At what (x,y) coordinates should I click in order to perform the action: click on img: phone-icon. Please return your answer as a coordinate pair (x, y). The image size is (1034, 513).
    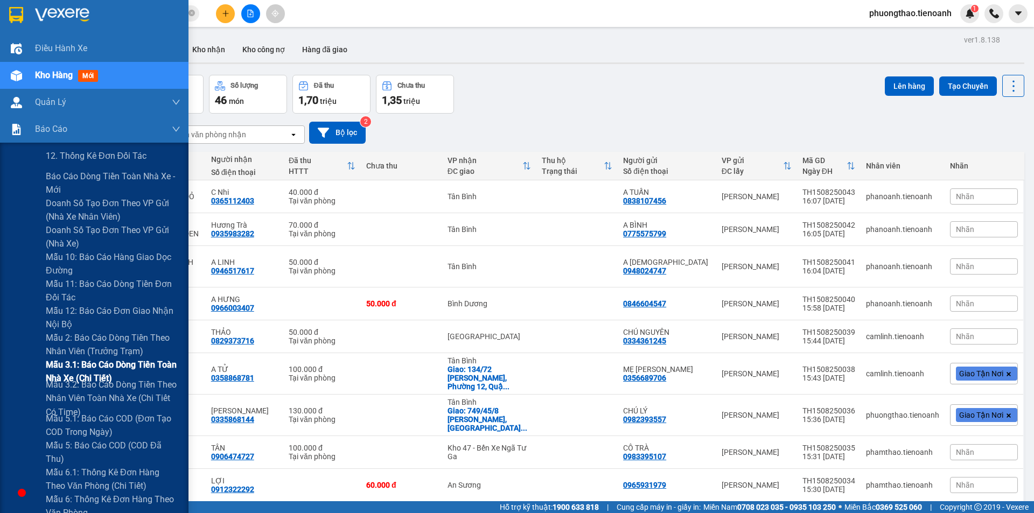
    Looking at the image, I should click on (994, 13).